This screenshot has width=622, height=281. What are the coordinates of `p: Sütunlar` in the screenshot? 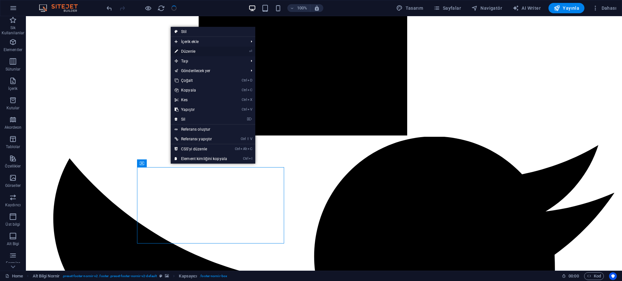 It's located at (13, 69).